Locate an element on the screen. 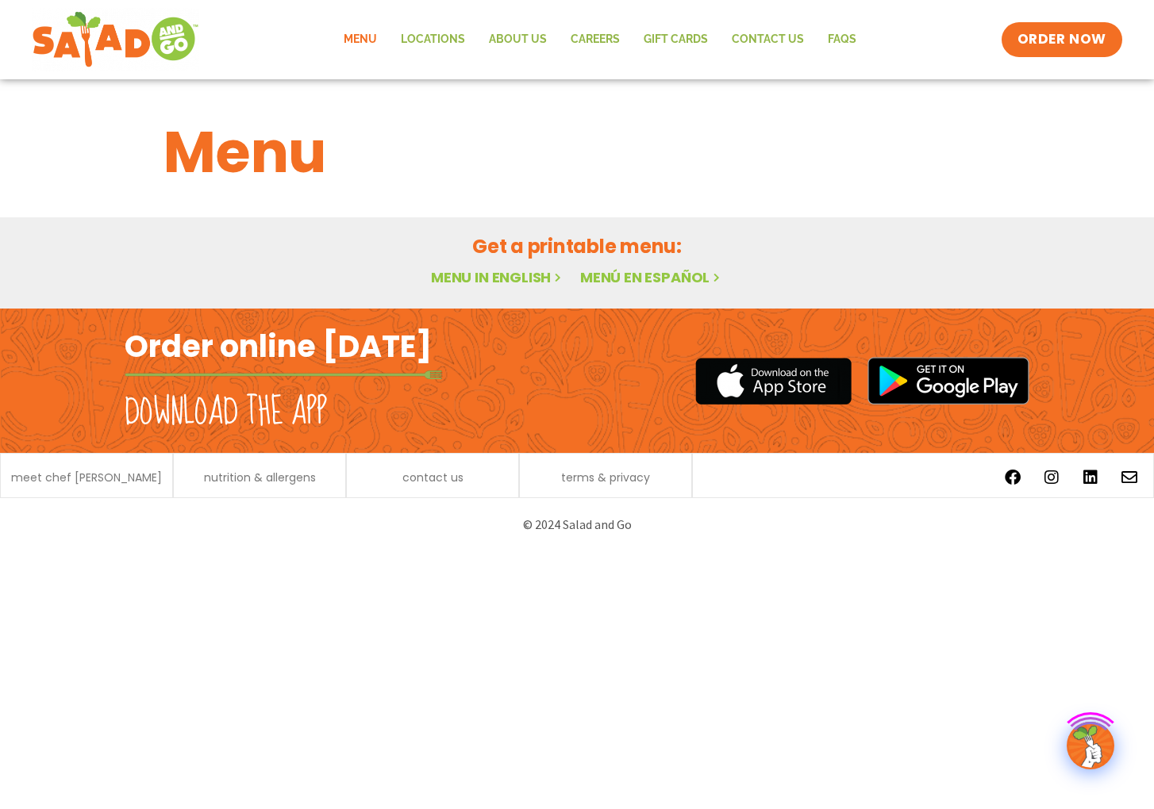  img: google_play is located at coordinates (948, 381).